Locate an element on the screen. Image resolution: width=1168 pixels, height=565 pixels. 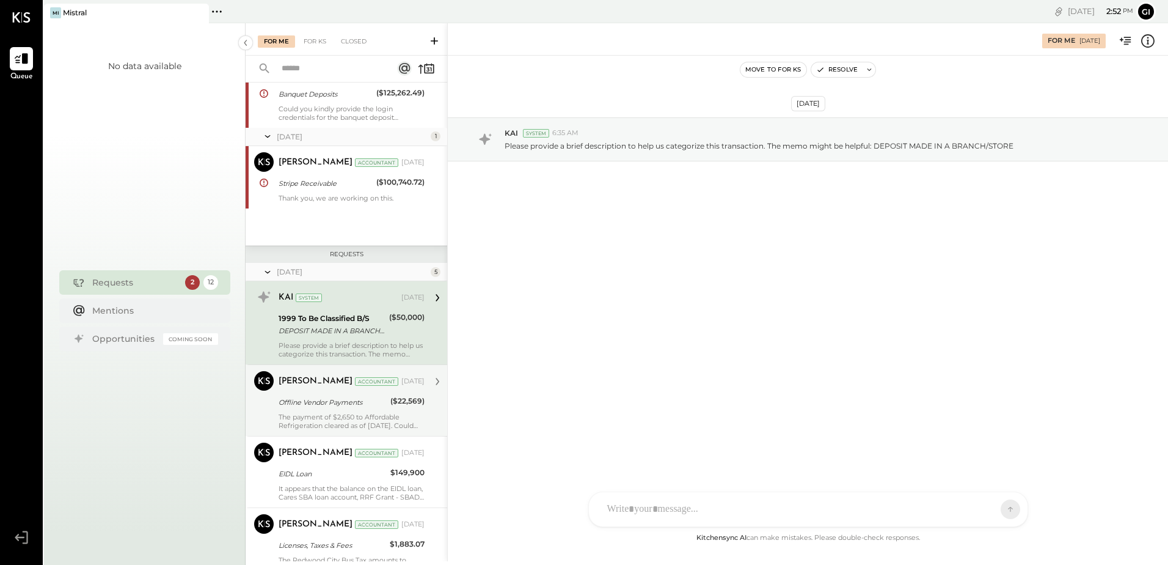
div: Mistral is located at coordinates (75, 12).